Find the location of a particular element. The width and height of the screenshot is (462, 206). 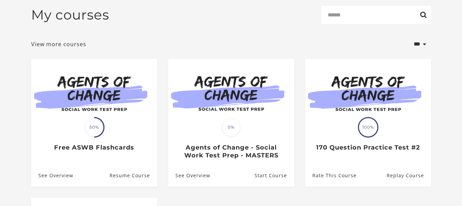

a: View more courses is located at coordinates (59, 44).